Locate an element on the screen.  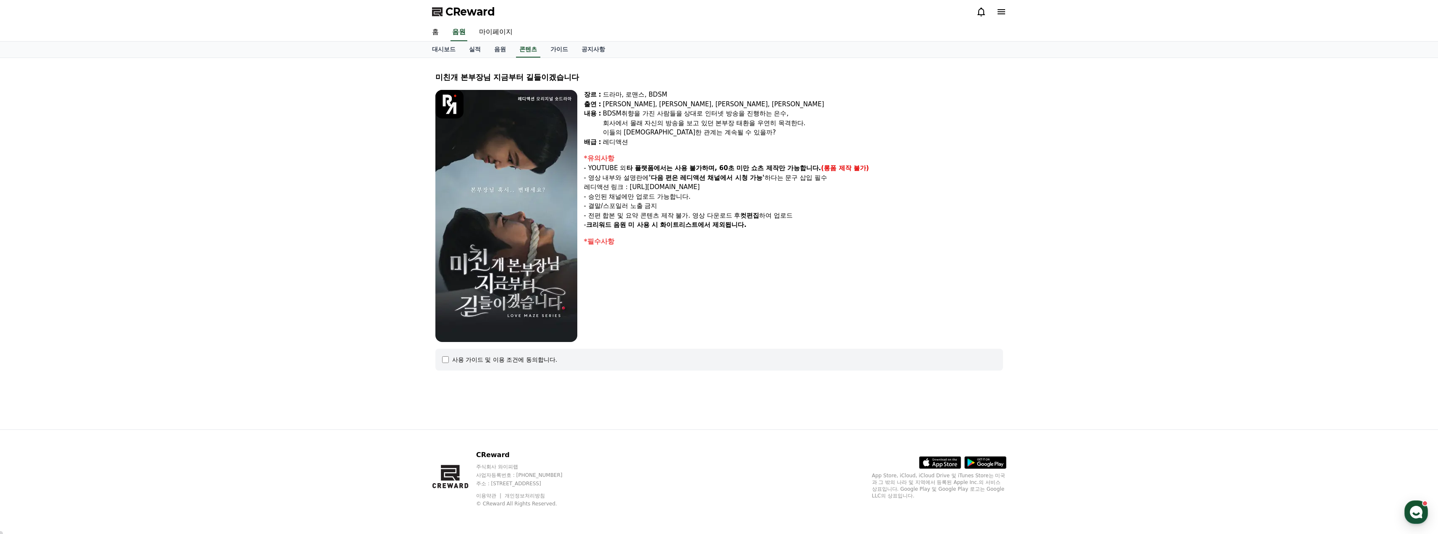
span: 설정 is located at coordinates (135, 282).